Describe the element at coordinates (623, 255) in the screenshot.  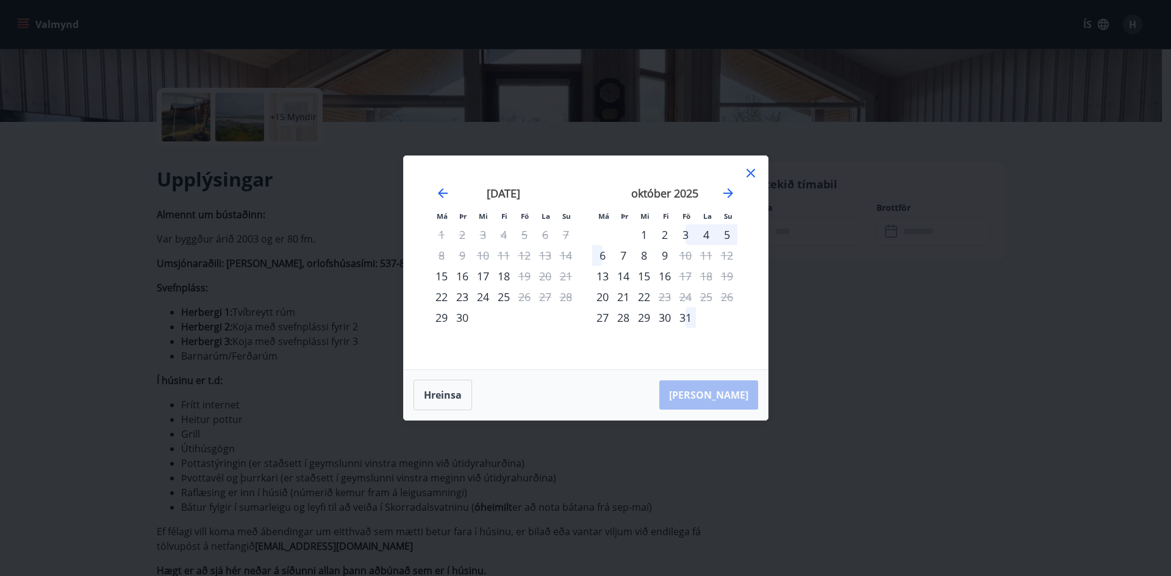
I see `div: 7` at that location.